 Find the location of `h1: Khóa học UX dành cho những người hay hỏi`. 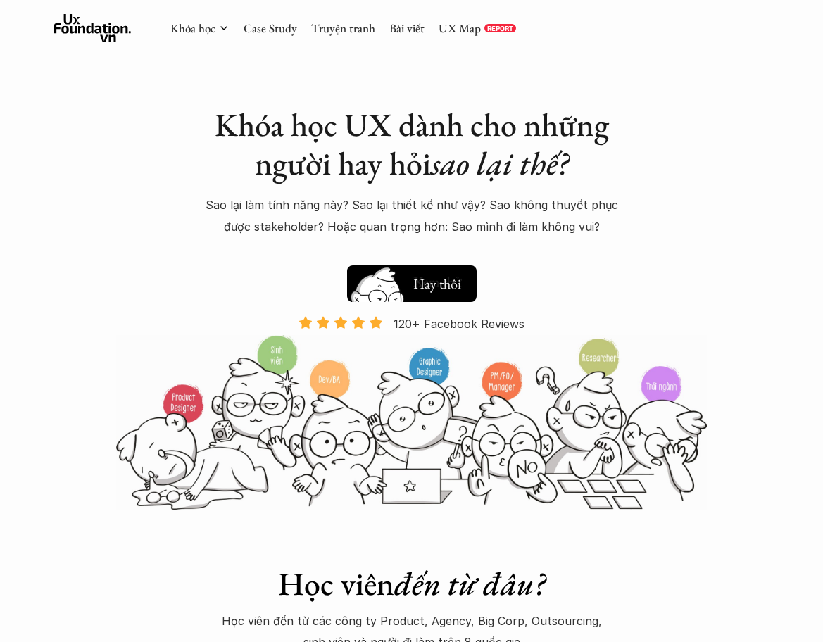

h1: Khóa học UX dành cho những người hay hỏi is located at coordinates (411, 144).